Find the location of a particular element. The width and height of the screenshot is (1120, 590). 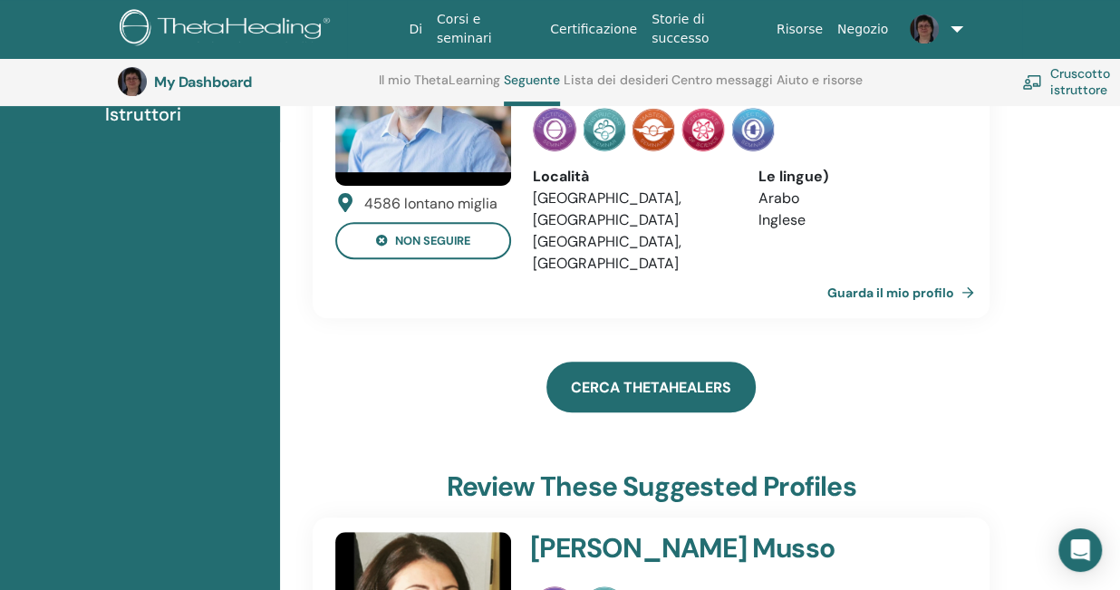

li: Arabo is located at coordinates (857, 199).